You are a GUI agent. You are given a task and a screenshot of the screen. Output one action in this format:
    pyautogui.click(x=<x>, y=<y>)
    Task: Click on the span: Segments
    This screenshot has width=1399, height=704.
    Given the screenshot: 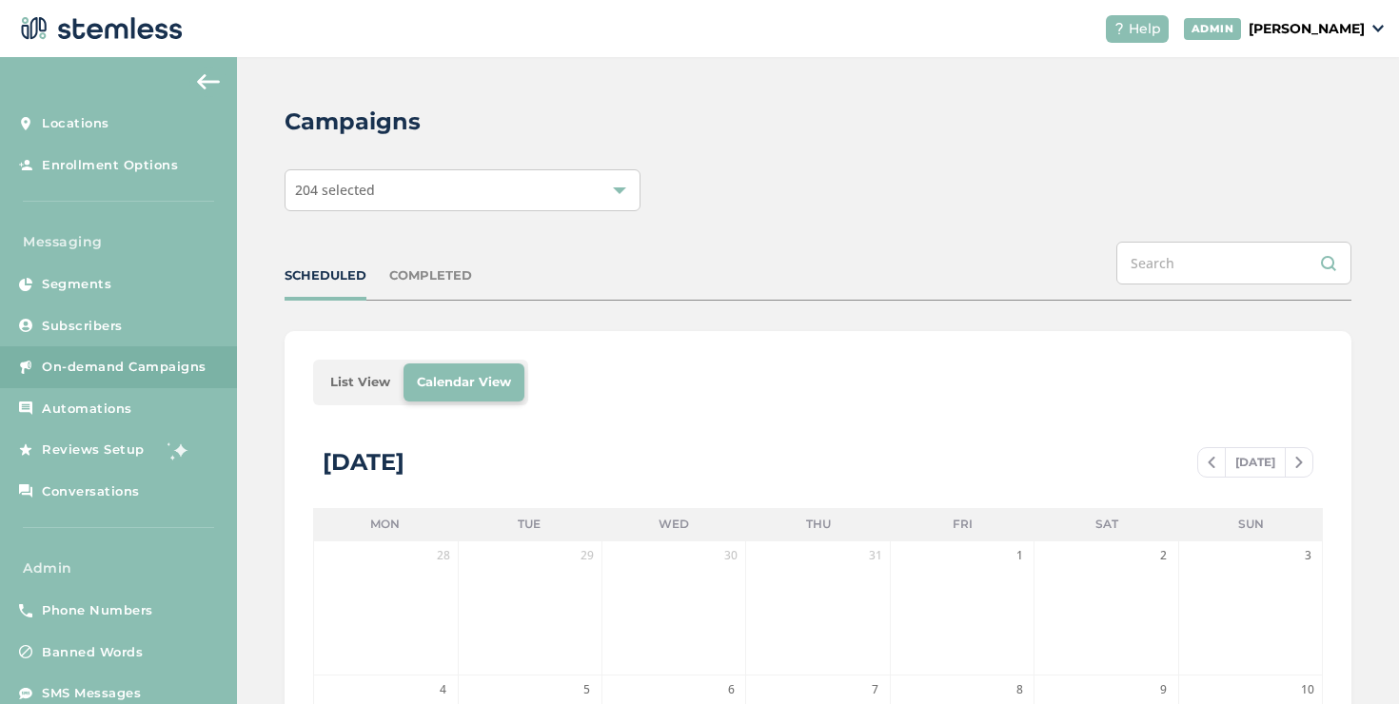 What is the action you would take?
    pyautogui.click(x=76, y=285)
    